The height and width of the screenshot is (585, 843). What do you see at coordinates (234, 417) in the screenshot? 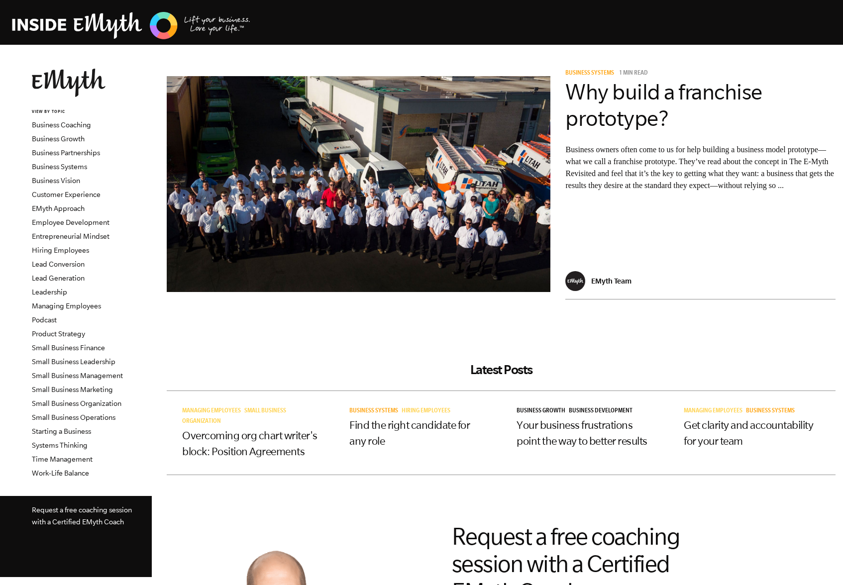
I see `span: Small Business Organization` at bounding box center [234, 417].